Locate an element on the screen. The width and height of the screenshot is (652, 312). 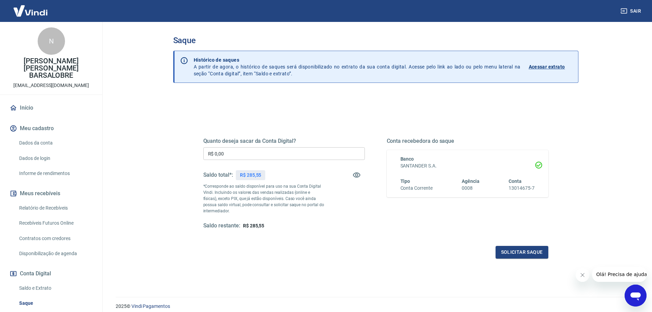
span: Banco is located at coordinates (408, 159).